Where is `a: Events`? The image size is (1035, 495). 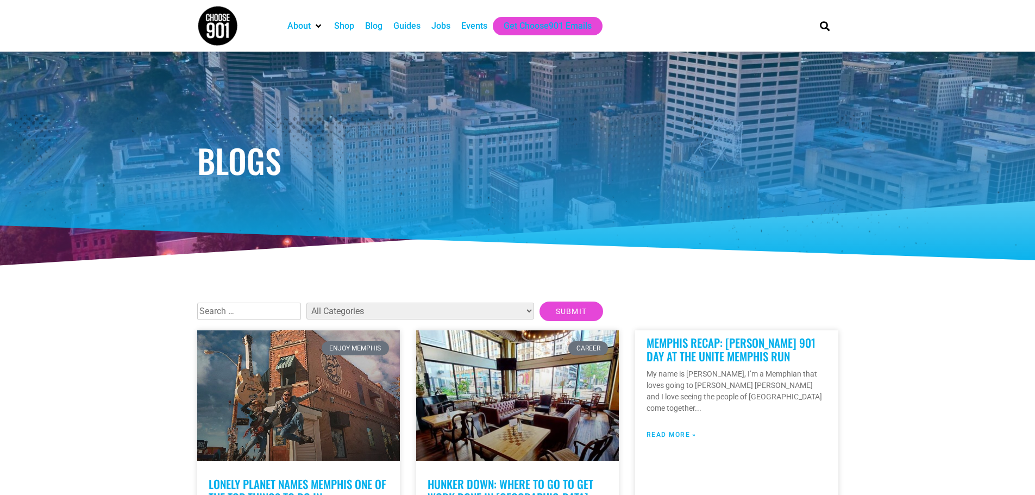
a: Events is located at coordinates (474, 26).